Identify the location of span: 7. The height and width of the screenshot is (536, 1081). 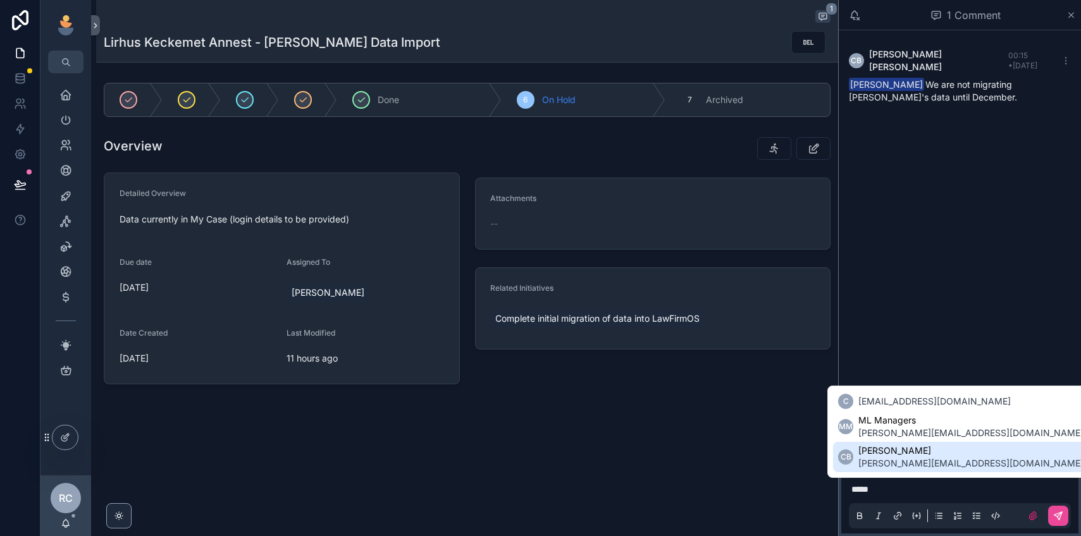
(689, 100).